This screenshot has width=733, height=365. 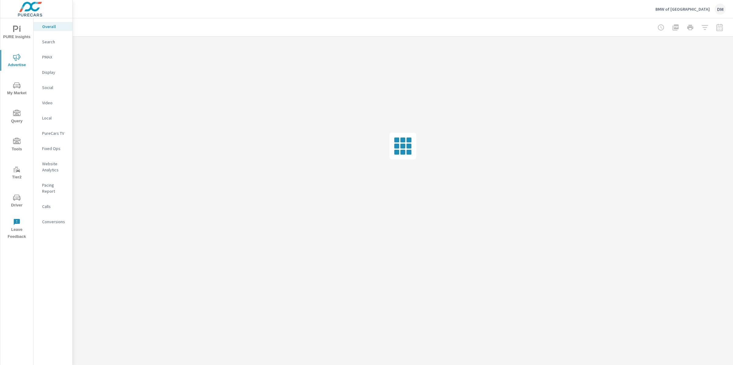 What do you see at coordinates (55, 42) in the screenshot?
I see `p: Search` at bounding box center [55, 42].